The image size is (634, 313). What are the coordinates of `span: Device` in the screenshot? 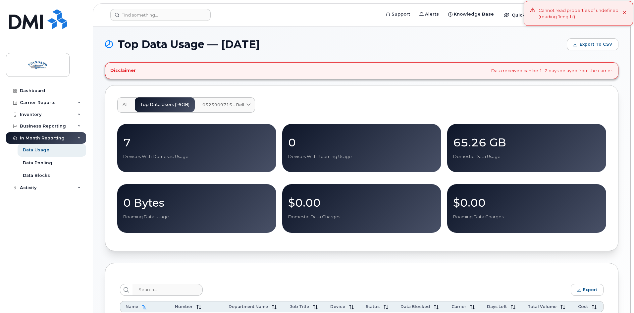 It's located at (338, 307).